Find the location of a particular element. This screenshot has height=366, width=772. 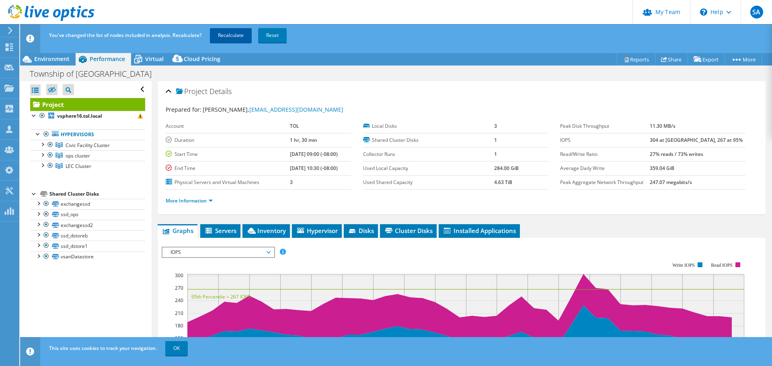

a: Share is located at coordinates (671, 59).